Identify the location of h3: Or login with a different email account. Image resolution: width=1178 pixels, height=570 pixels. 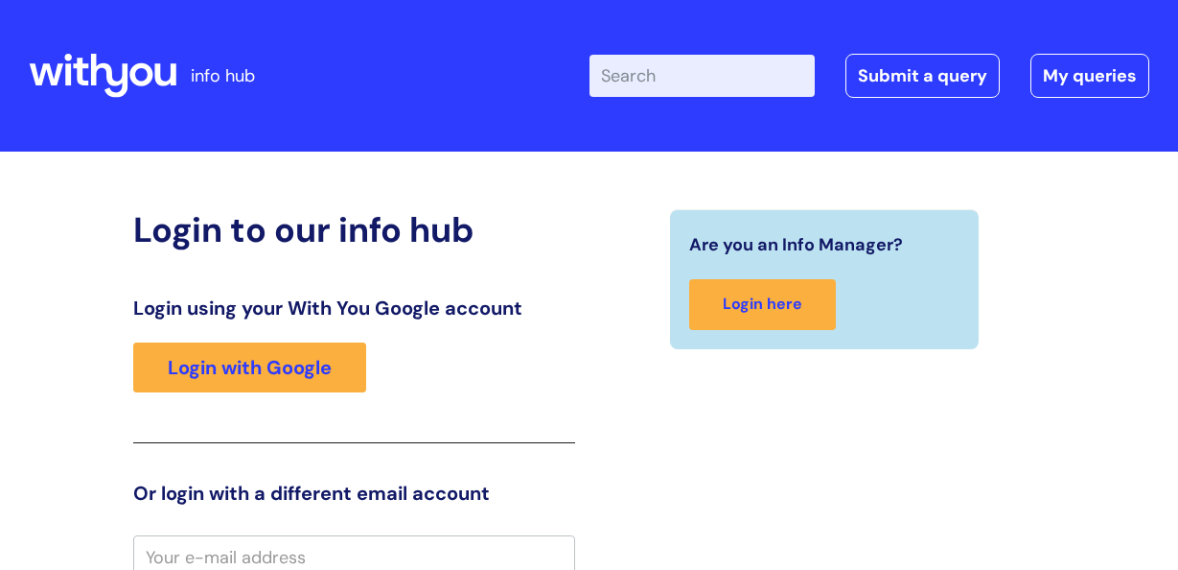
(354, 493).